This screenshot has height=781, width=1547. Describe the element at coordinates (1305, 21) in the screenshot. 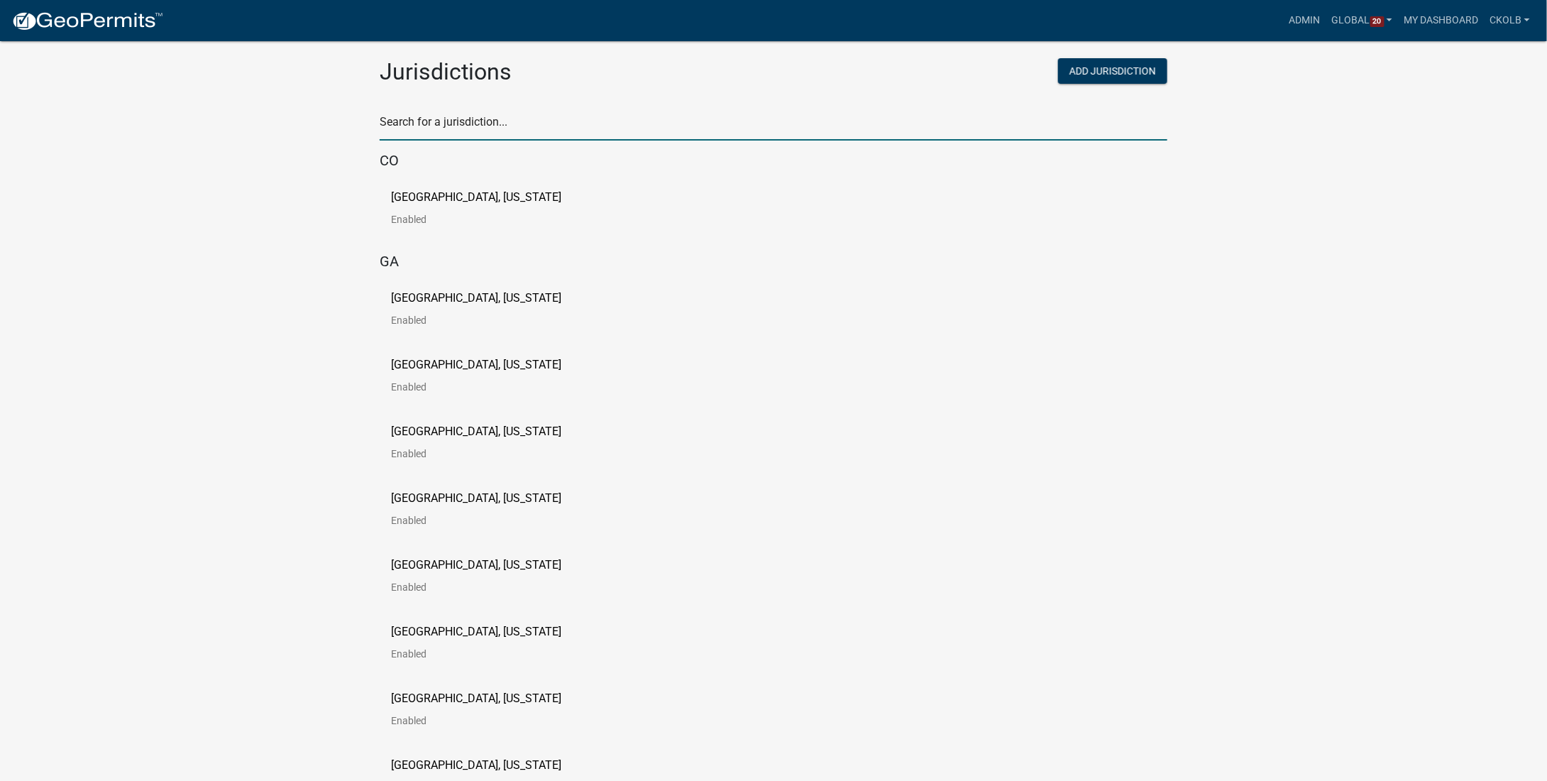

I see `a: Admin` at that location.